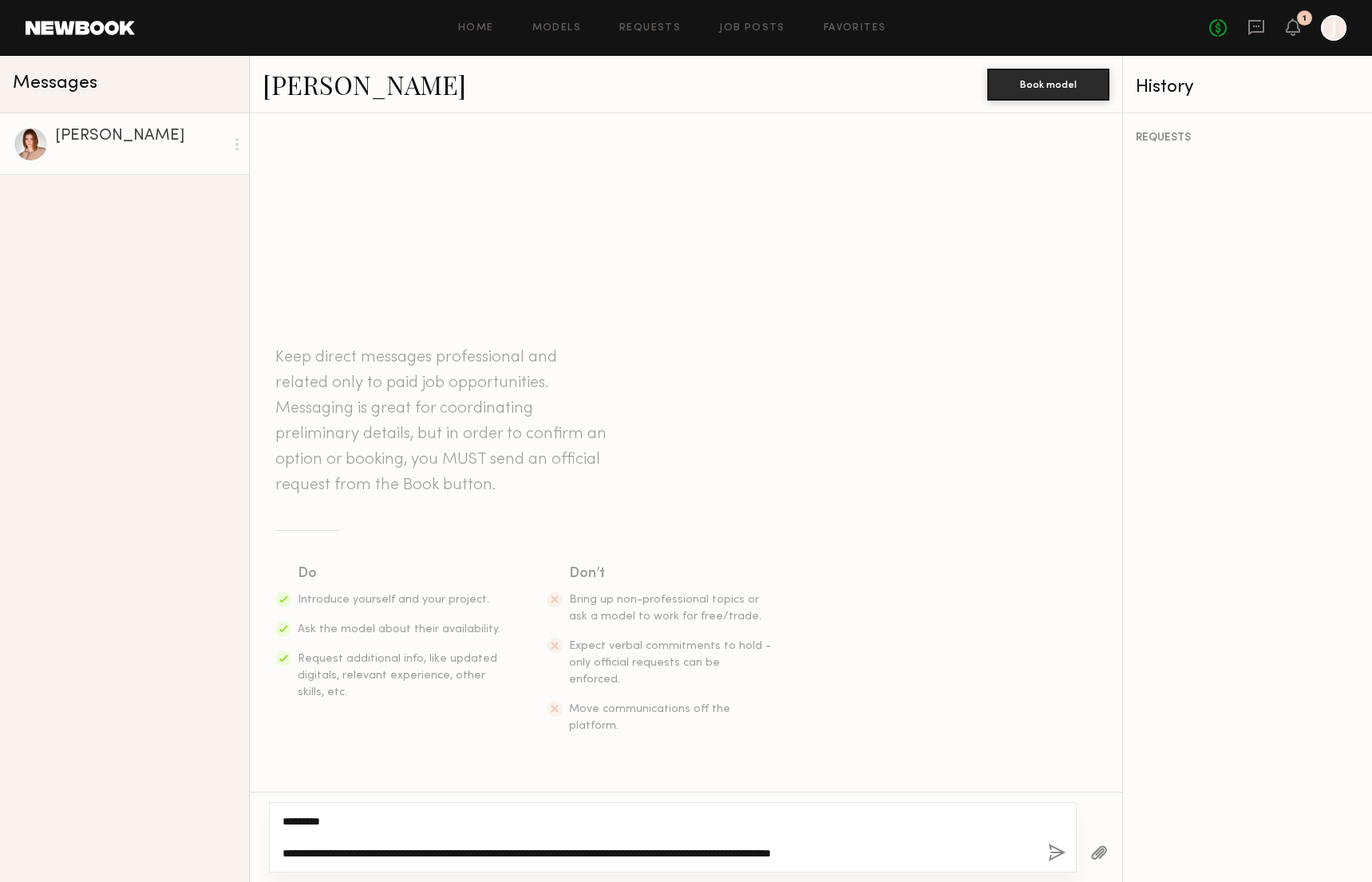  I want to click on span: Ask the model about their availability., so click(399, 629).